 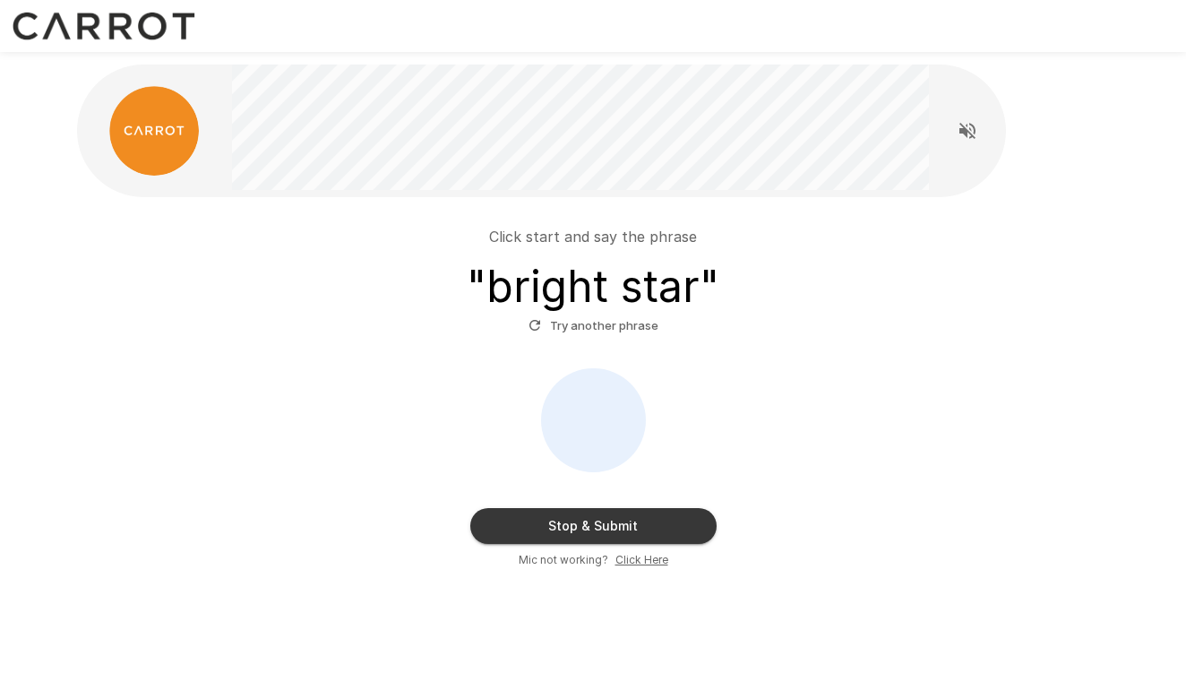 What do you see at coordinates (968, 131) in the screenshot?
I see `button: Read questions aloud` at bounding box center [968, 131].